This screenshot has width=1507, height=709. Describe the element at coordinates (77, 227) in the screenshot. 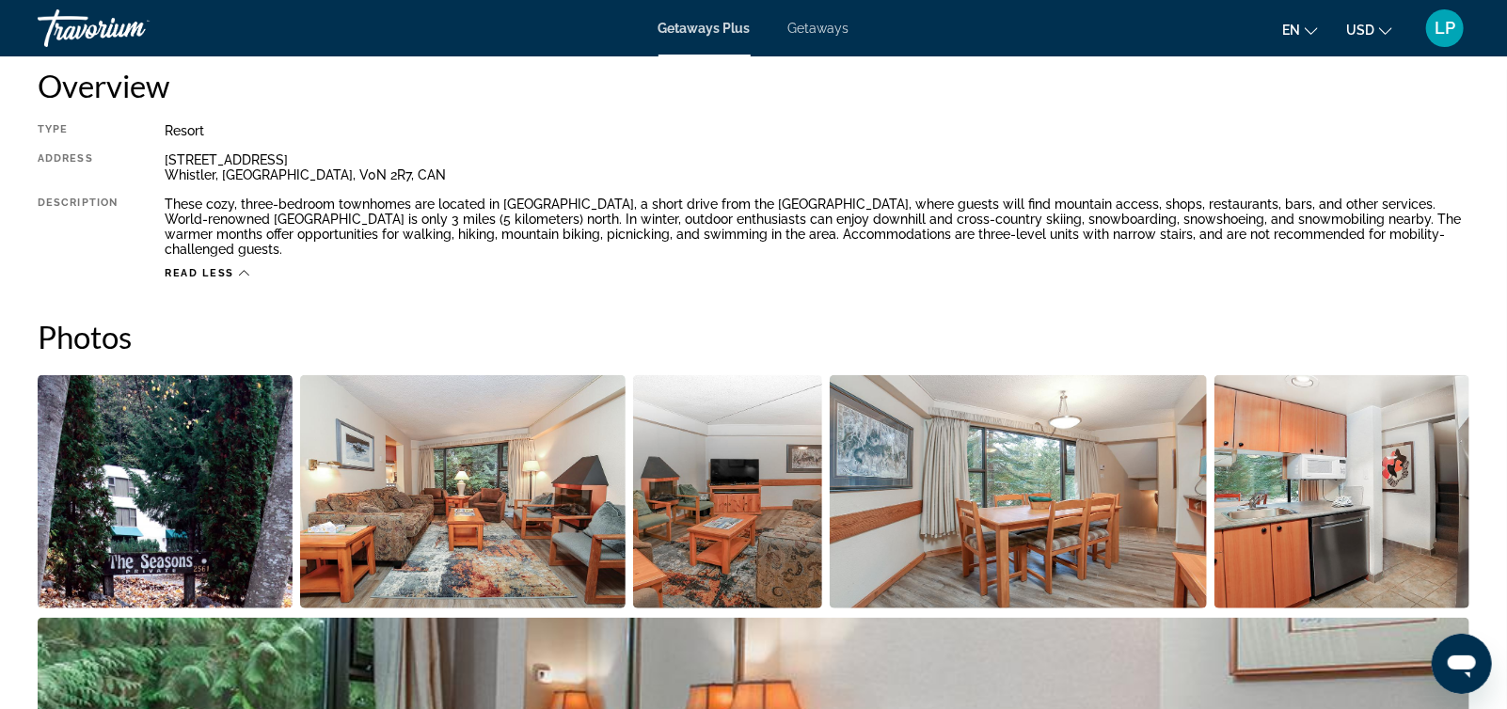

I see `div: Description` at that location.